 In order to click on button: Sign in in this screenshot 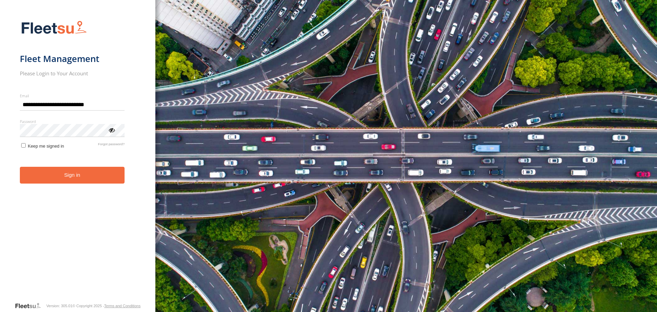, I will do `click(72, 175)`.